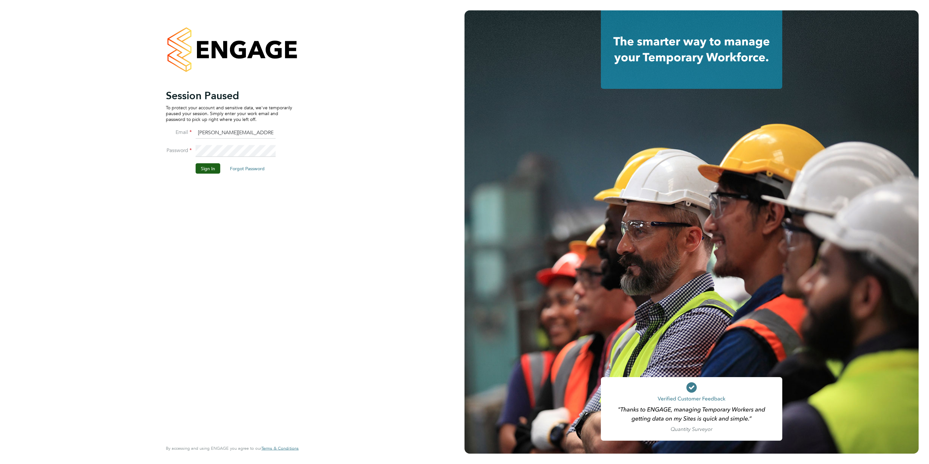  I want to click on a: Terms & Conditions, so click(280, 448).